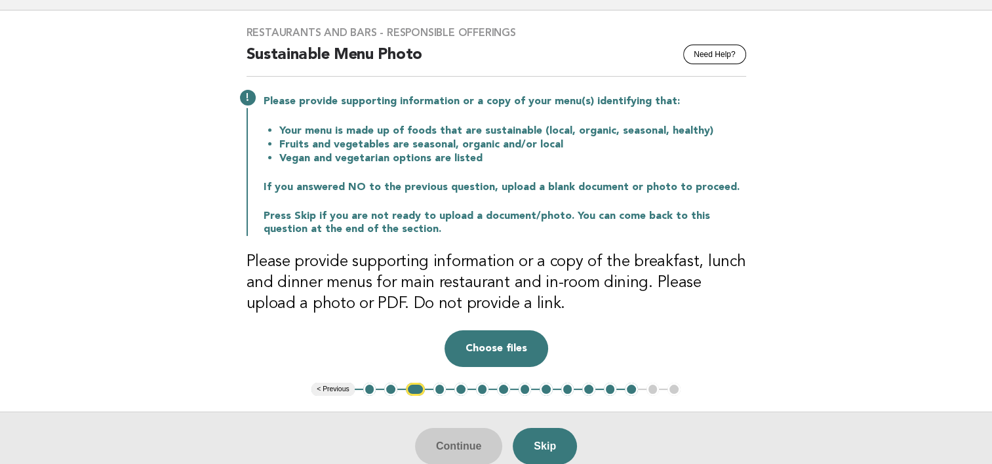 Image resolution: width=992 pixels, height=464 pixels. I want to click on h3: Restaurants and Bars - Responsible Offerings, so click(496, 33).